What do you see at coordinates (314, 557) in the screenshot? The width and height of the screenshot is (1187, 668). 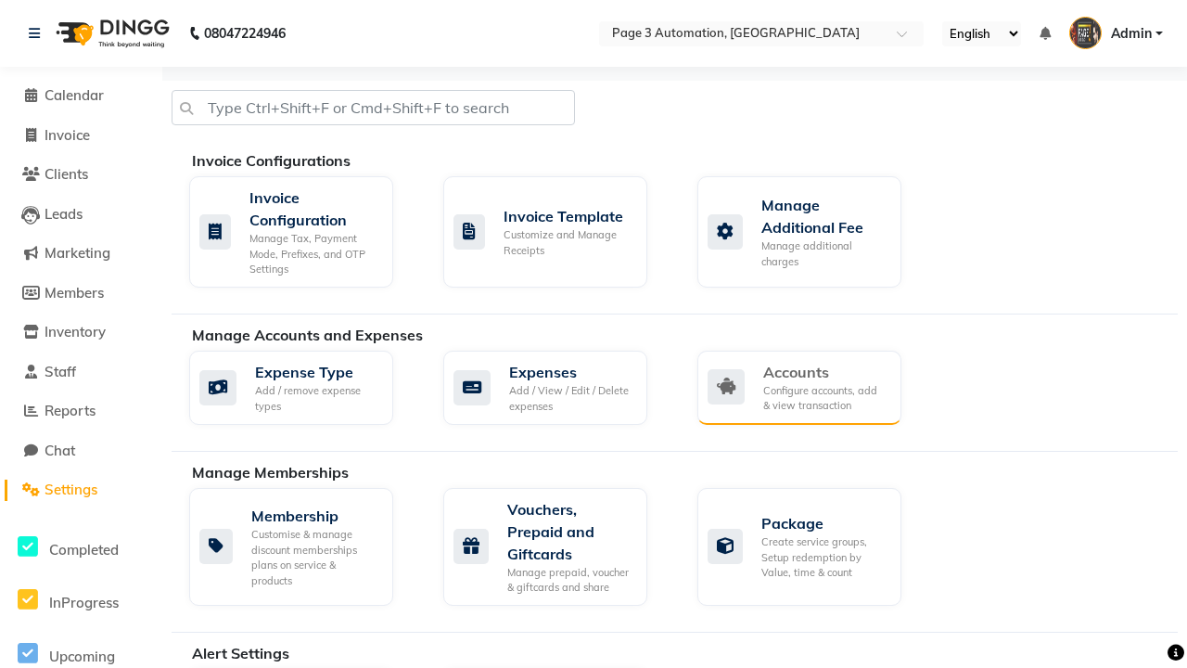 I see `div: Customise & manage discount memberships plans on service & products` at bounding box center [314, 557].